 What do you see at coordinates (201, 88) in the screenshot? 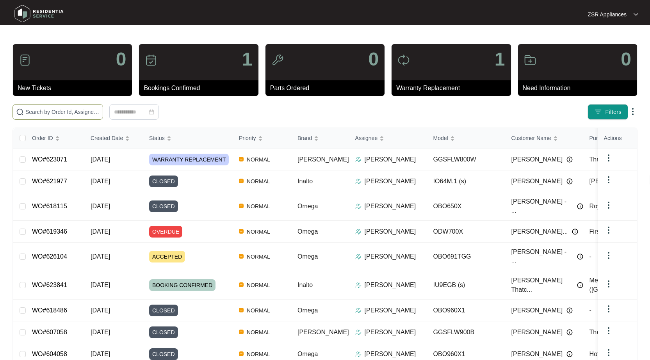
I see `p: Bookings Confirmed` at bounding box center [201, 88].